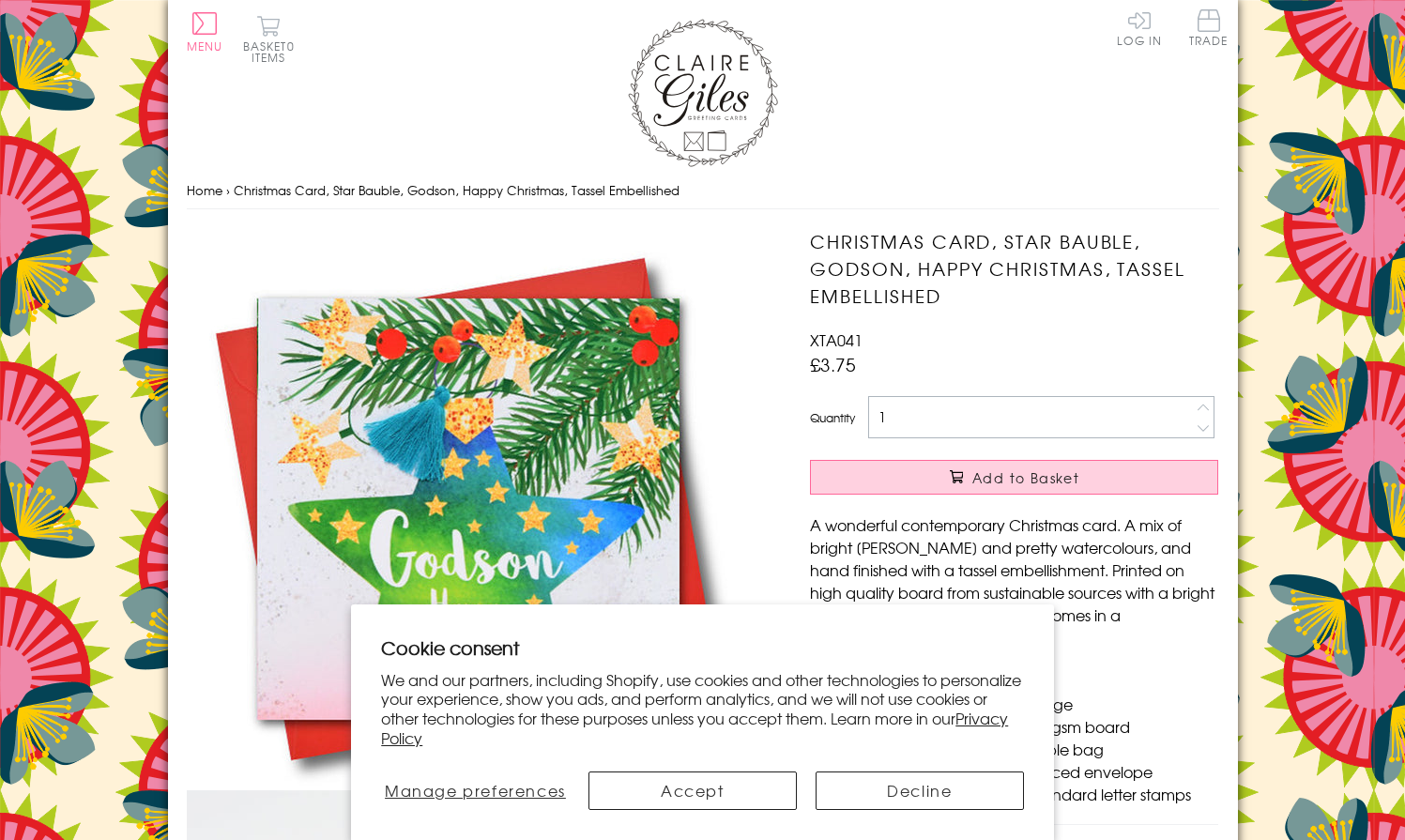 This screenshot has width=1405, height=840. Describe the element at coordinates (205, 32) in the screenshot. I see `button: Menu` at that location.